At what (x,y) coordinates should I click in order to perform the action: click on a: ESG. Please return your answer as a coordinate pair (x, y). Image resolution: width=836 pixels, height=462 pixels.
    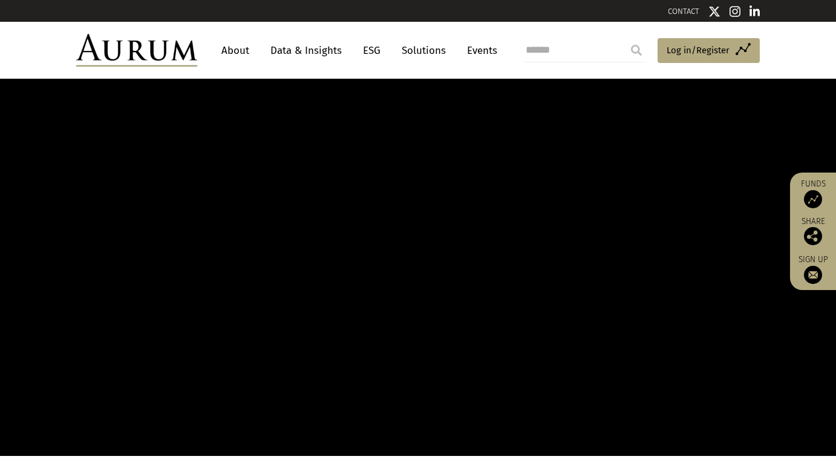
    Looking at the image, I should click on (371, 50).